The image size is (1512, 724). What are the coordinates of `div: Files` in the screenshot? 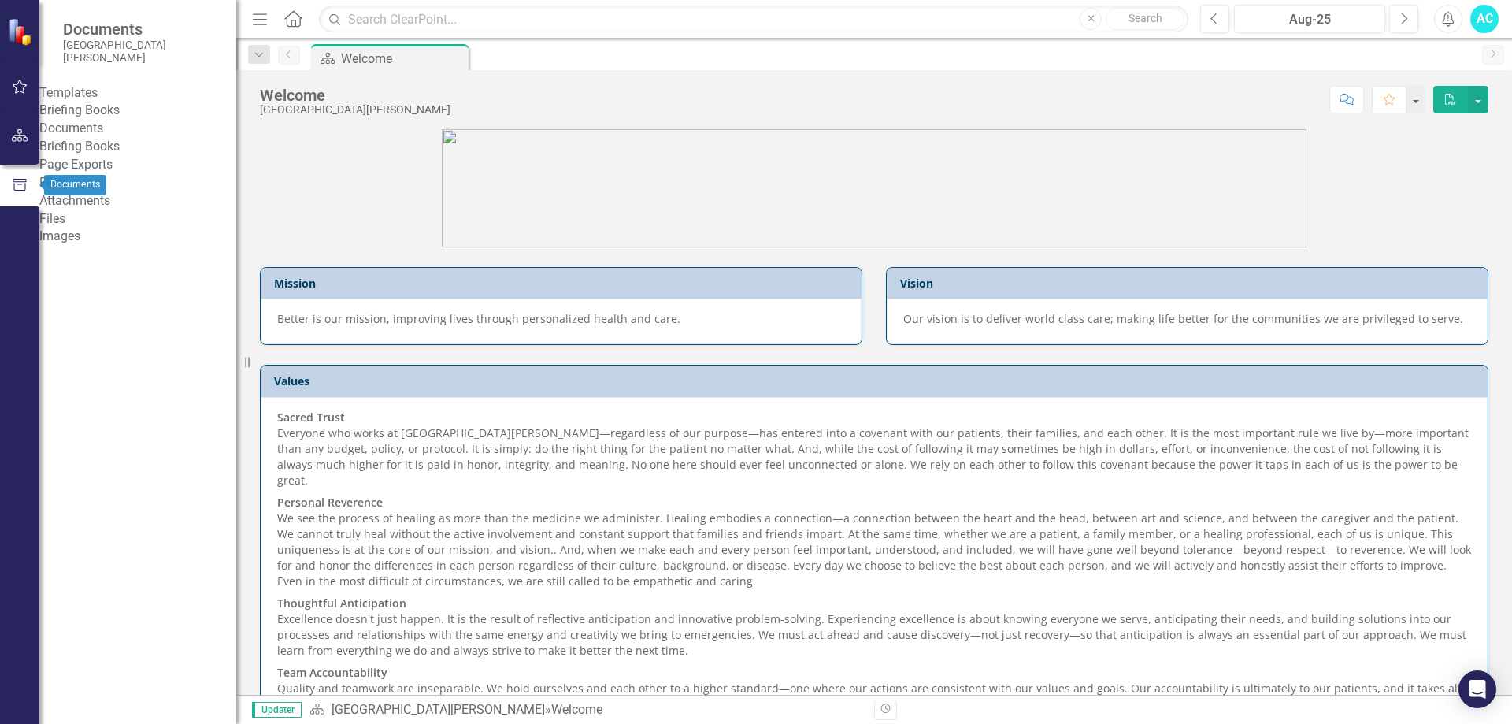 It's located at (138, 183).